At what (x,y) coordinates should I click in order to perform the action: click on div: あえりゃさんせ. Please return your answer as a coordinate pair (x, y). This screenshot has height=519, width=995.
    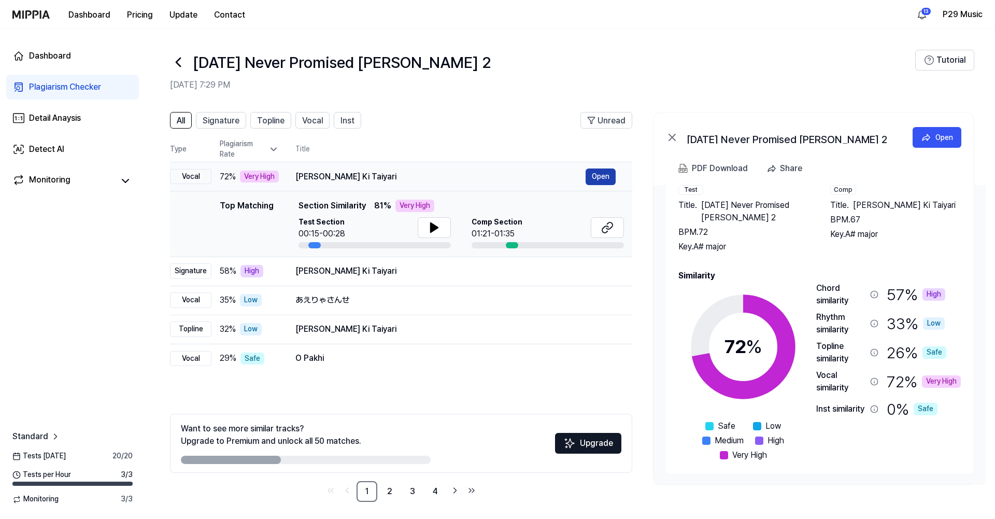
    Looking at the image, I should click on (455, 300).